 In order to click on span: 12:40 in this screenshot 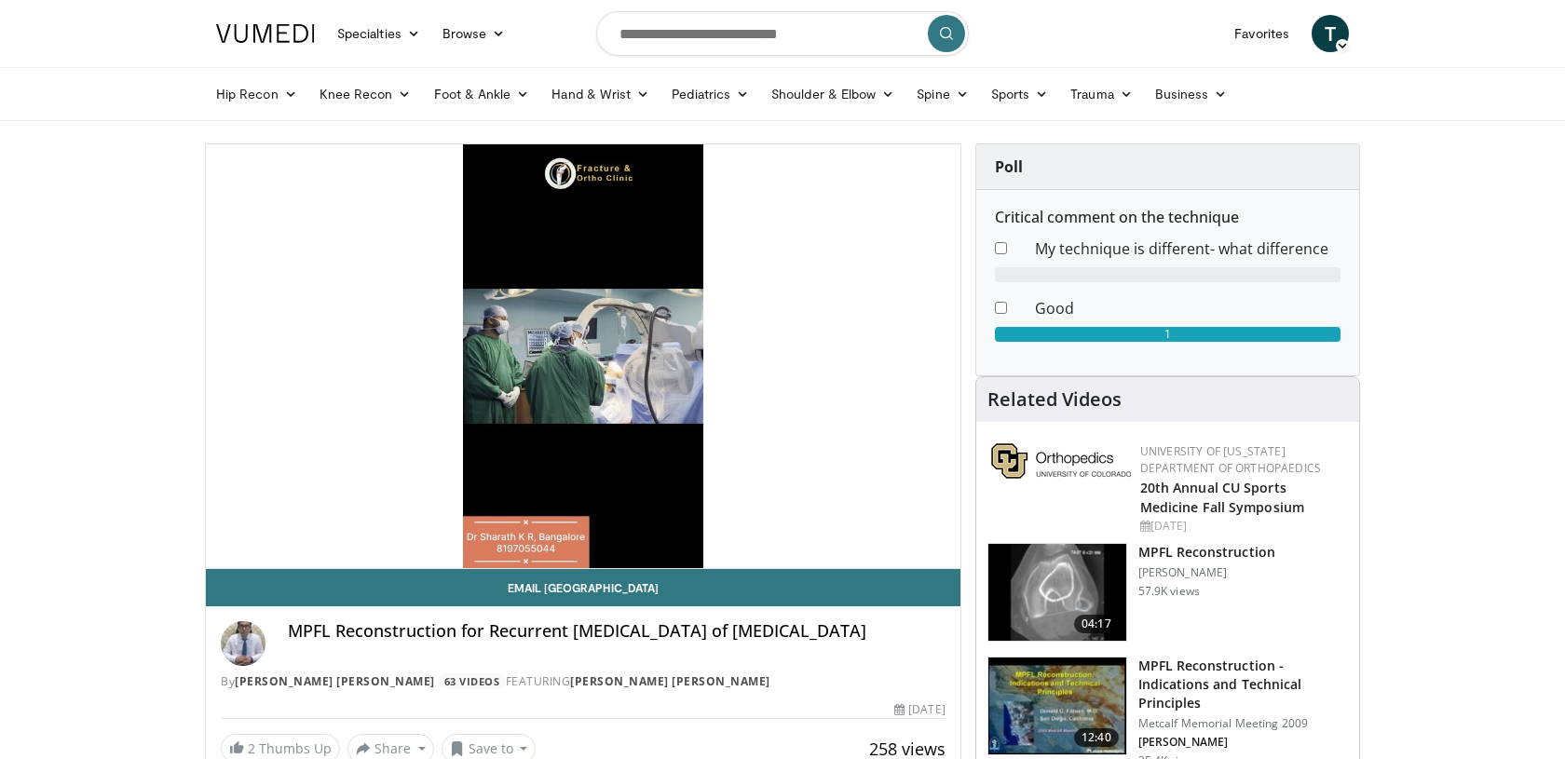, I will do `click(1096, 738)`.